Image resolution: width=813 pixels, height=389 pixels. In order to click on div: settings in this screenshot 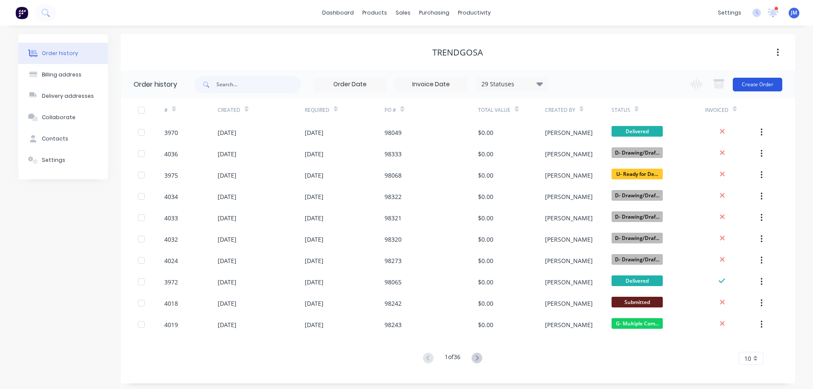, I will do `click(729, 13)`.